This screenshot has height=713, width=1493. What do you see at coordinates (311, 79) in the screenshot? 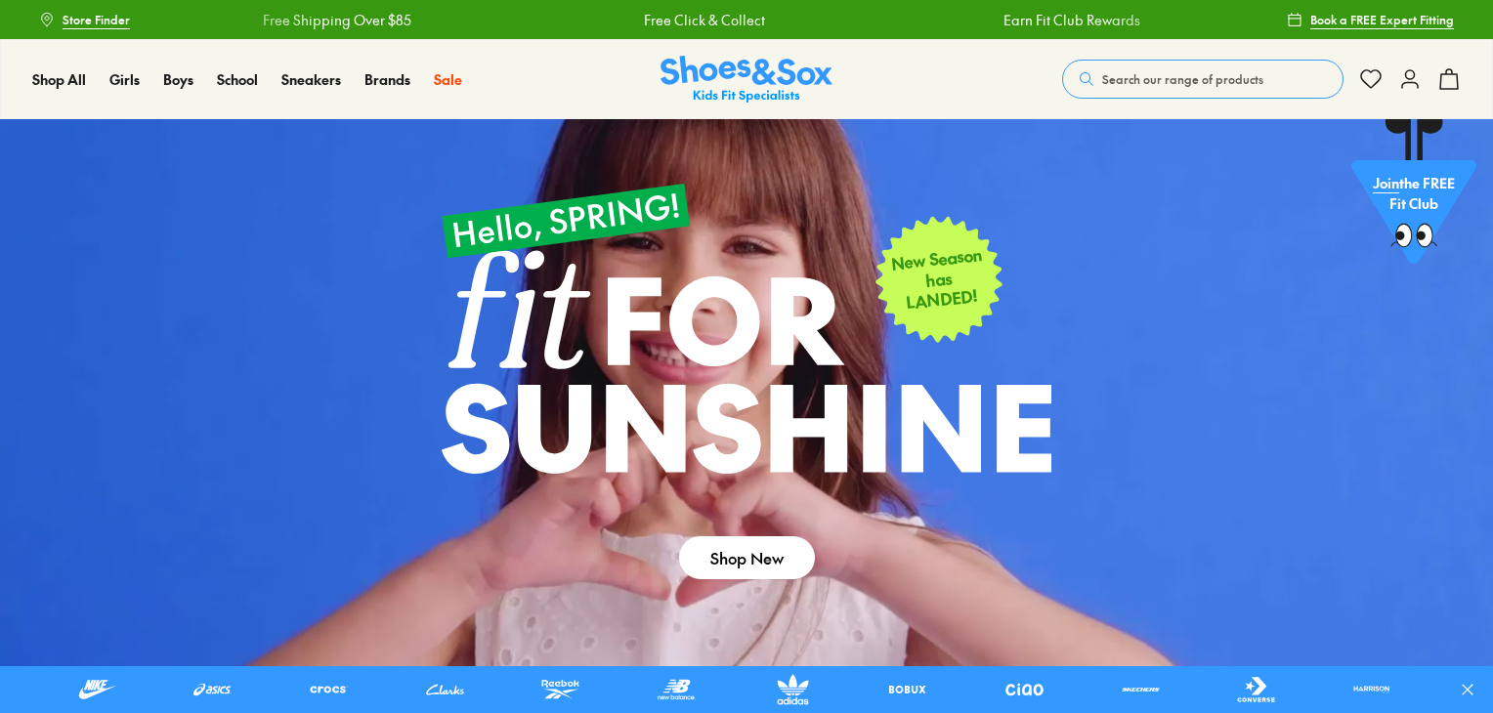
I see `a: Sneakers` at bounding box center [311, 79].